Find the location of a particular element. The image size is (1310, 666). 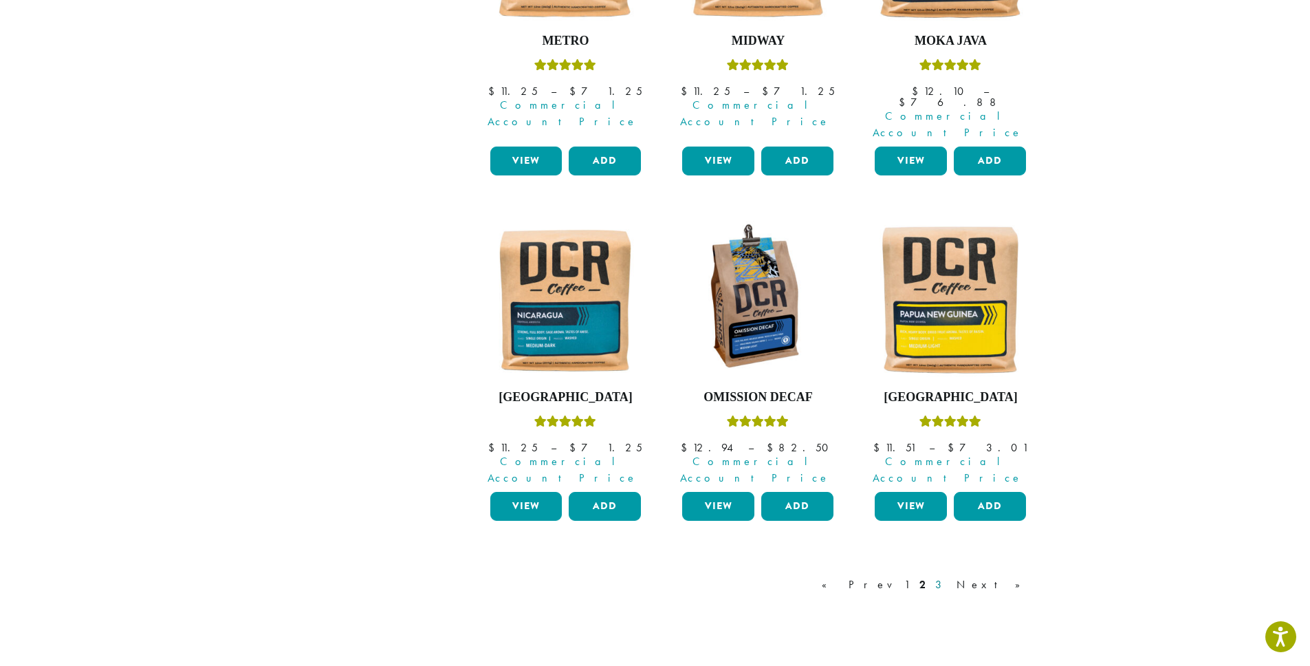

img: DCRCoffee_DL_Bag_Omission_2019-300x300.jpg is located at coordinates (758, 300).